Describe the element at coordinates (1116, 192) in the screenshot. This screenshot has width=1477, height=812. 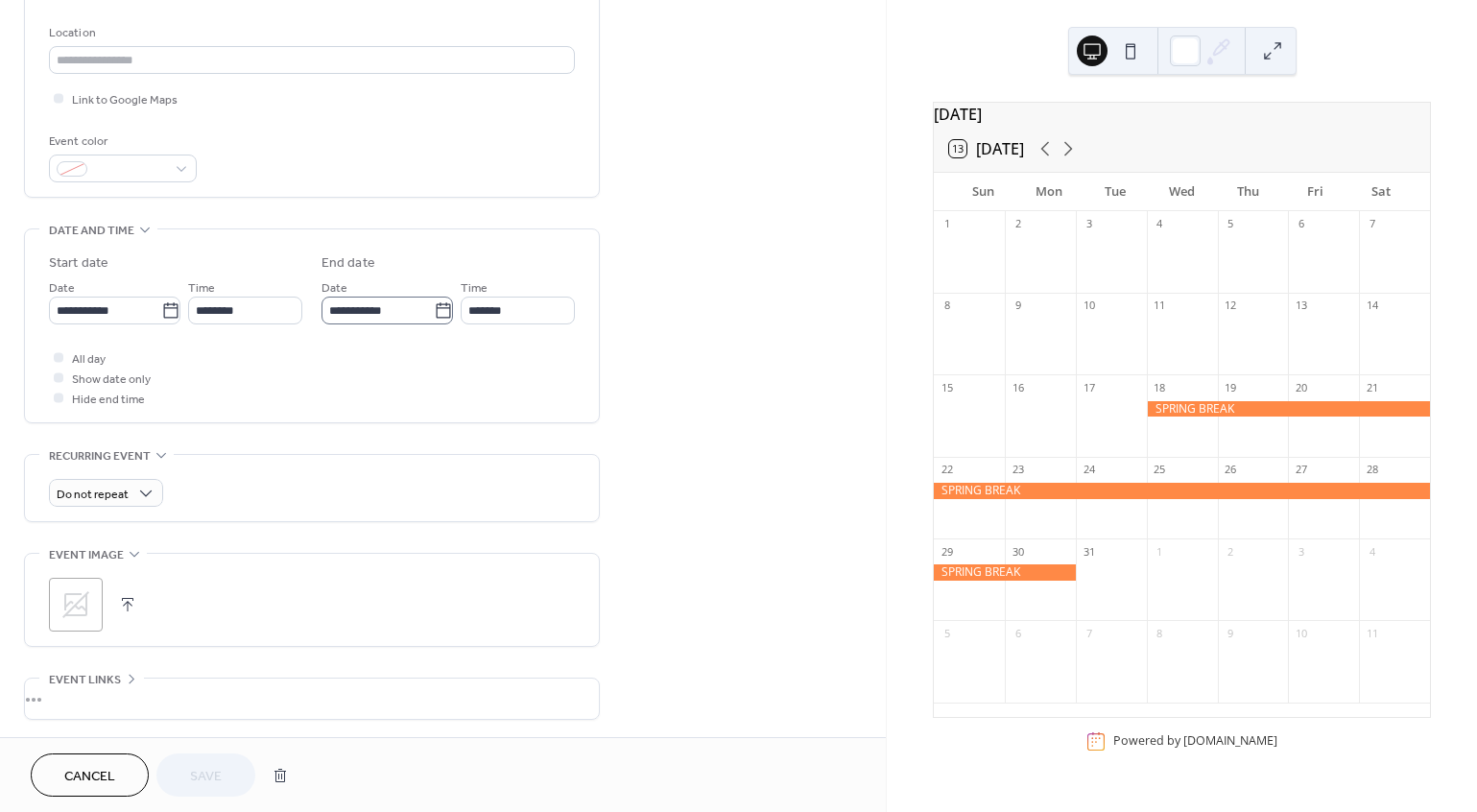
I see `div: Tue` at that location.